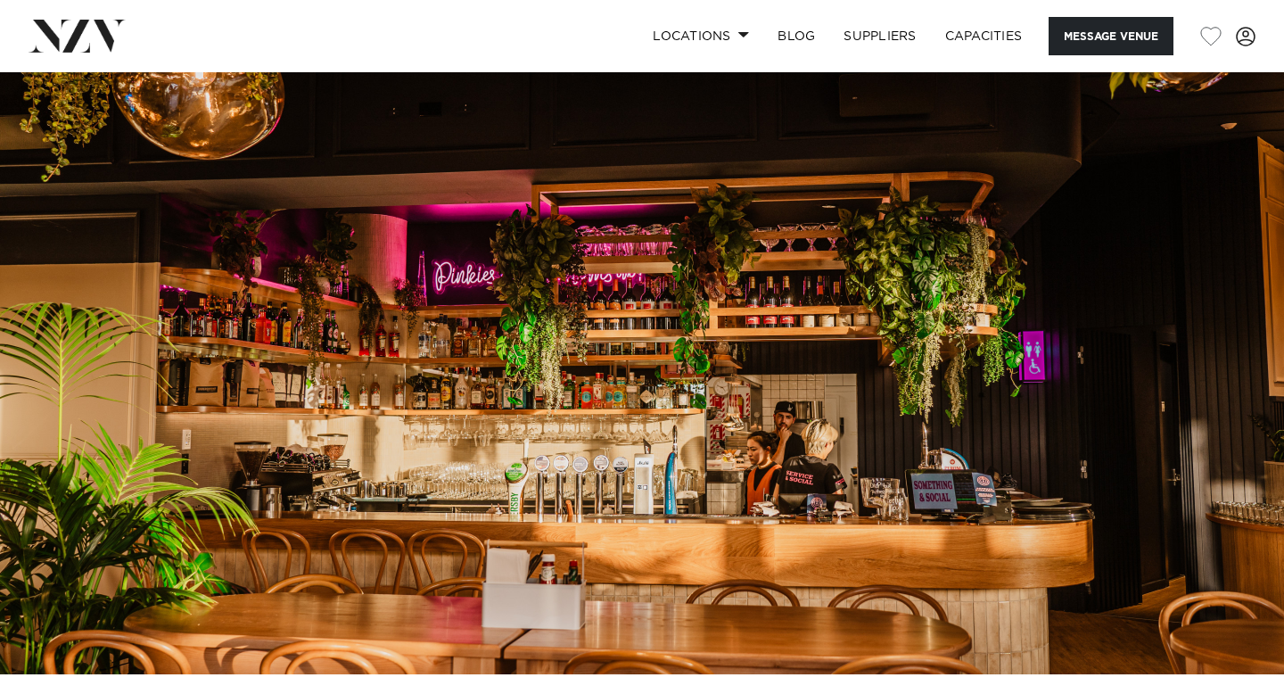 The width and height of the screenshot is (1284, 694). Describe the element at coordinates (77, 36) in the screenshot. I see `img: nzv-logo.png` at that location.